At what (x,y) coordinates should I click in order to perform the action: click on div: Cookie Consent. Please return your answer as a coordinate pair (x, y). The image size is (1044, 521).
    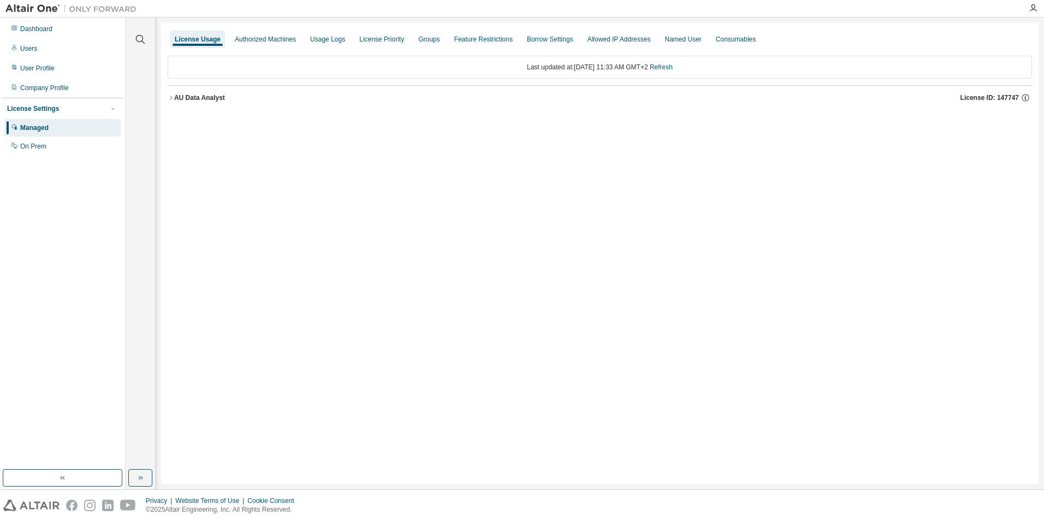
    Looking at the image, I should click on (274, 501).